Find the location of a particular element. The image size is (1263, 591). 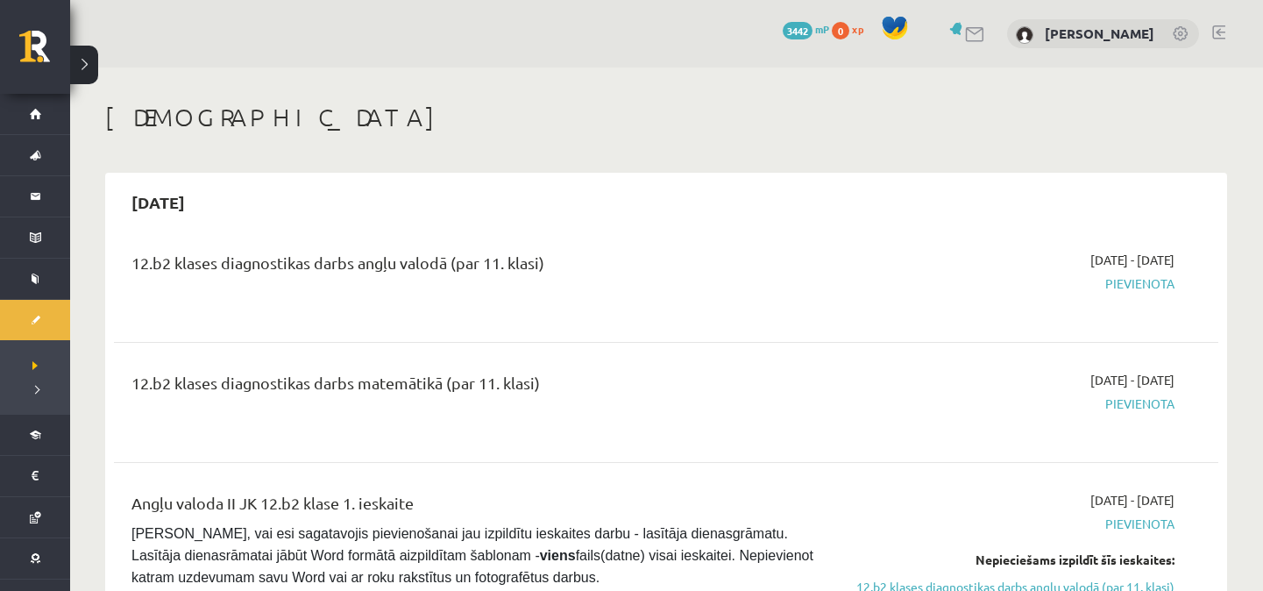

a: 0 xp is located at coordinates (852, 29).